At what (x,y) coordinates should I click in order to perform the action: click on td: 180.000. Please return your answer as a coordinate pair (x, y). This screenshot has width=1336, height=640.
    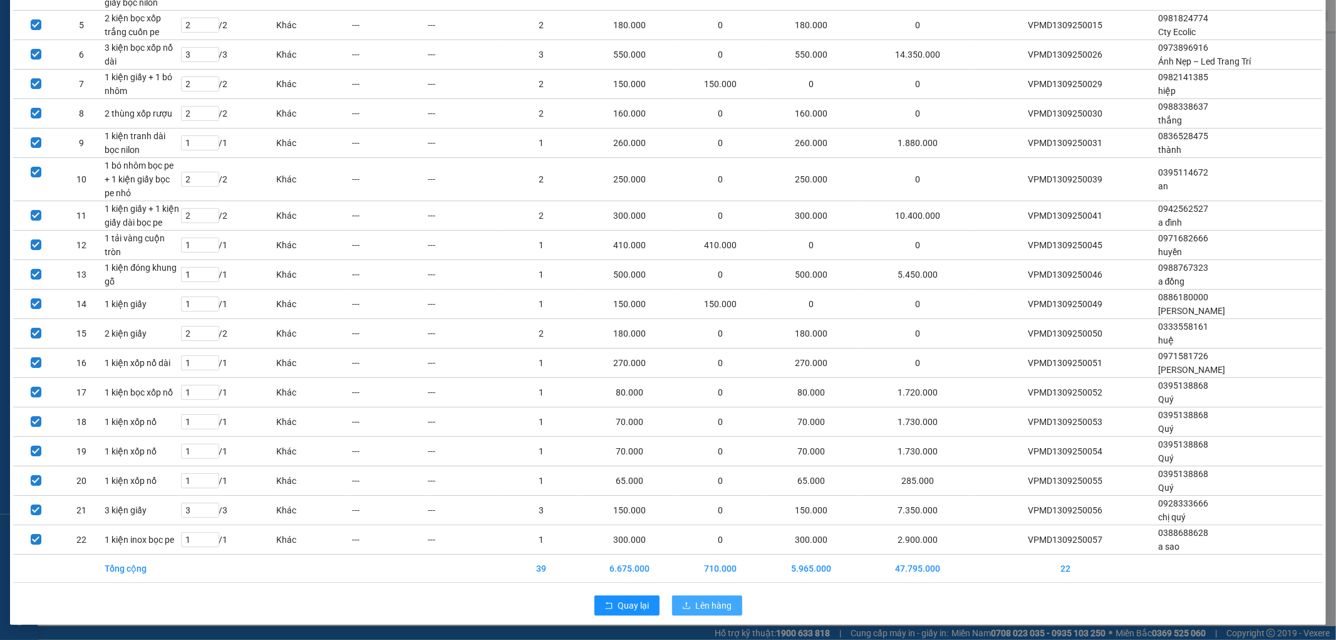
    Looking at the image, I should click on (630, 25).